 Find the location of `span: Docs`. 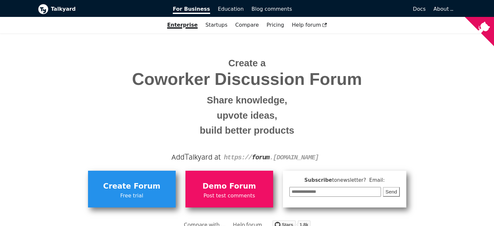

span: Docs is located at coordinates (419, 9).